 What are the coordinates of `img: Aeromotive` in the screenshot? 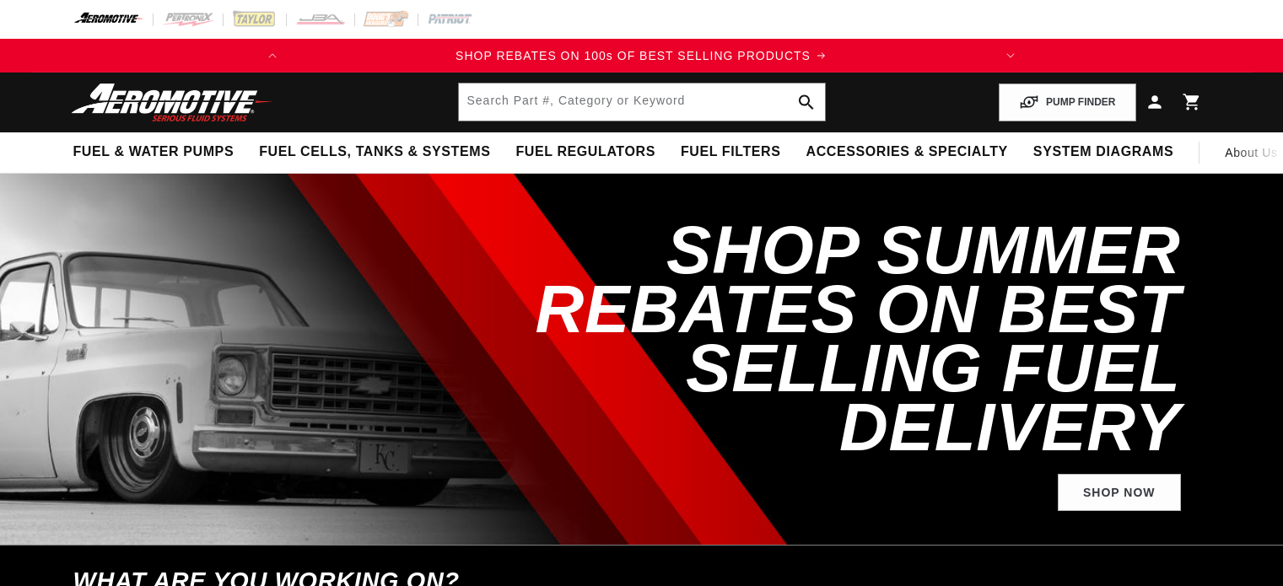 It's located at (172, 102).